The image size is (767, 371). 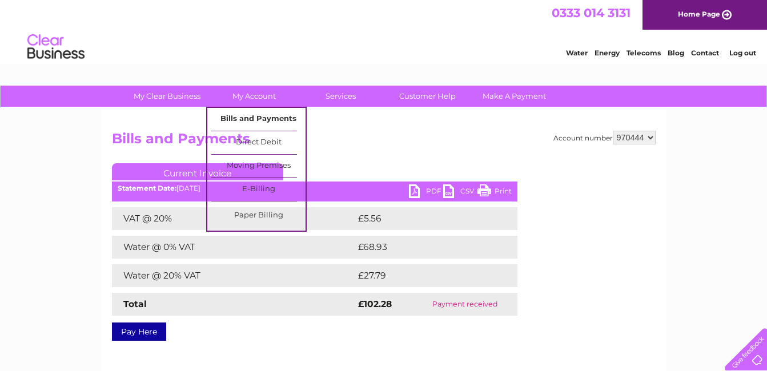 What do you see at coordinates (167, 96) in the screenshot?
I see `a: My Clear Business` at bounding box center [167, 96].